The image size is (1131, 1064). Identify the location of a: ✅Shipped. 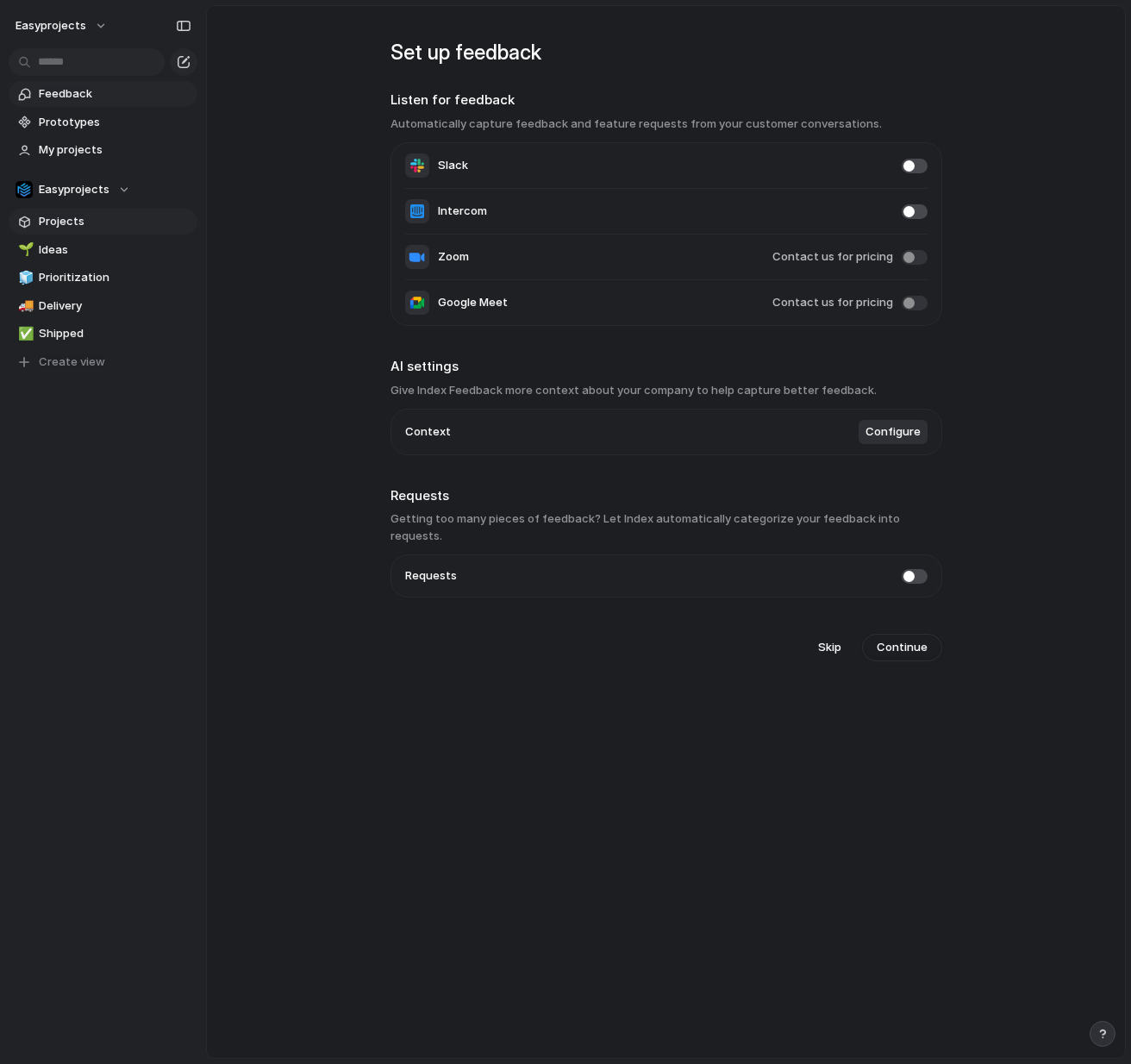
(103, 334).